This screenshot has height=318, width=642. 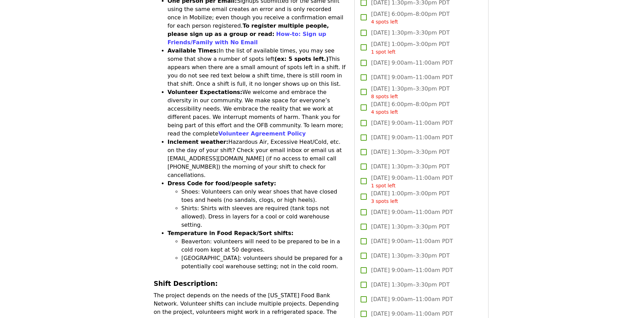 I want to click on strong: (ex: 5 spots left.), so click(x=301, y=59).